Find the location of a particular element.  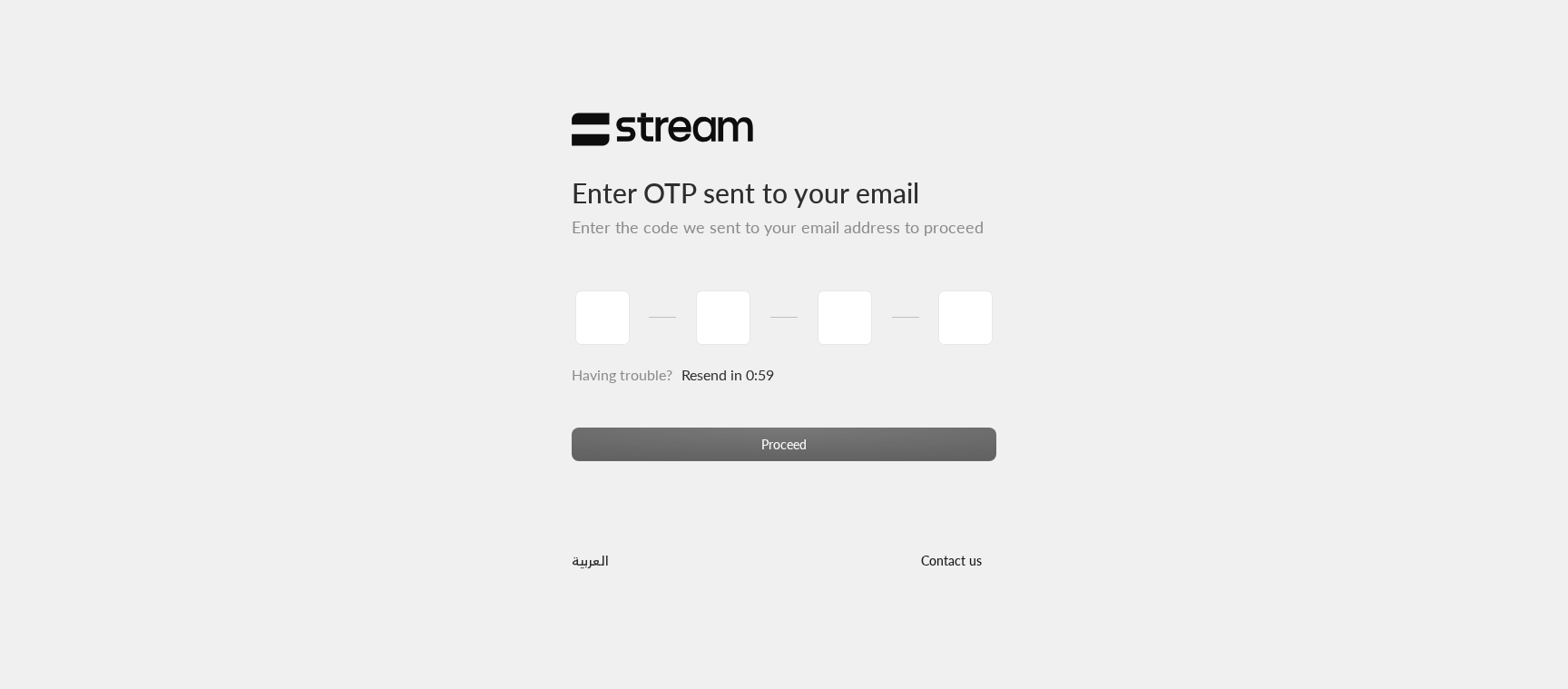

h3: Enter OTP sent to your email is located at coordinates (784, 178).